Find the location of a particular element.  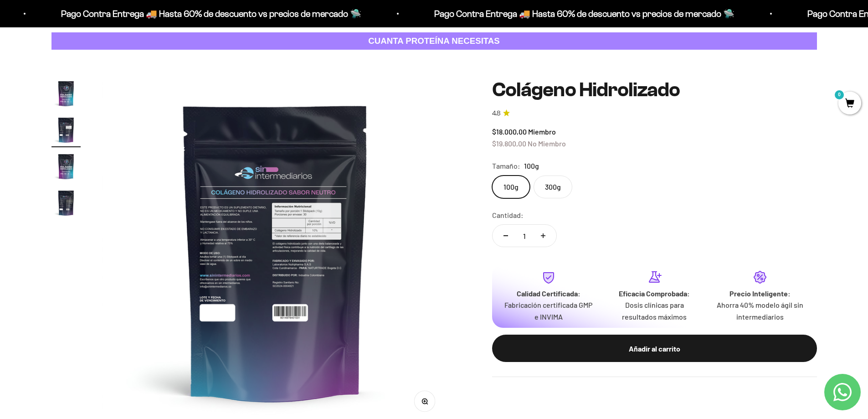

label: Cantidad: is located at coordinates (508, 215).